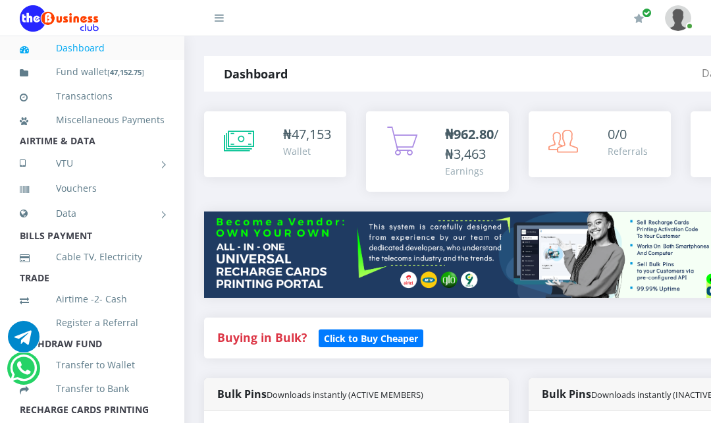  I want to click on img: Logo, so click(59, 18).